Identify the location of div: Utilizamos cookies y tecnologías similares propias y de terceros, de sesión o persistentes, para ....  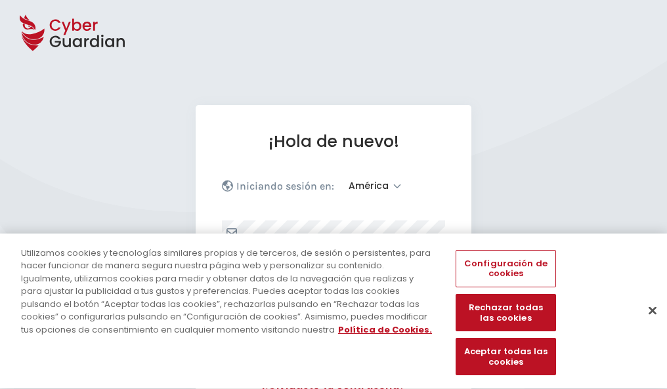
(228, 291).